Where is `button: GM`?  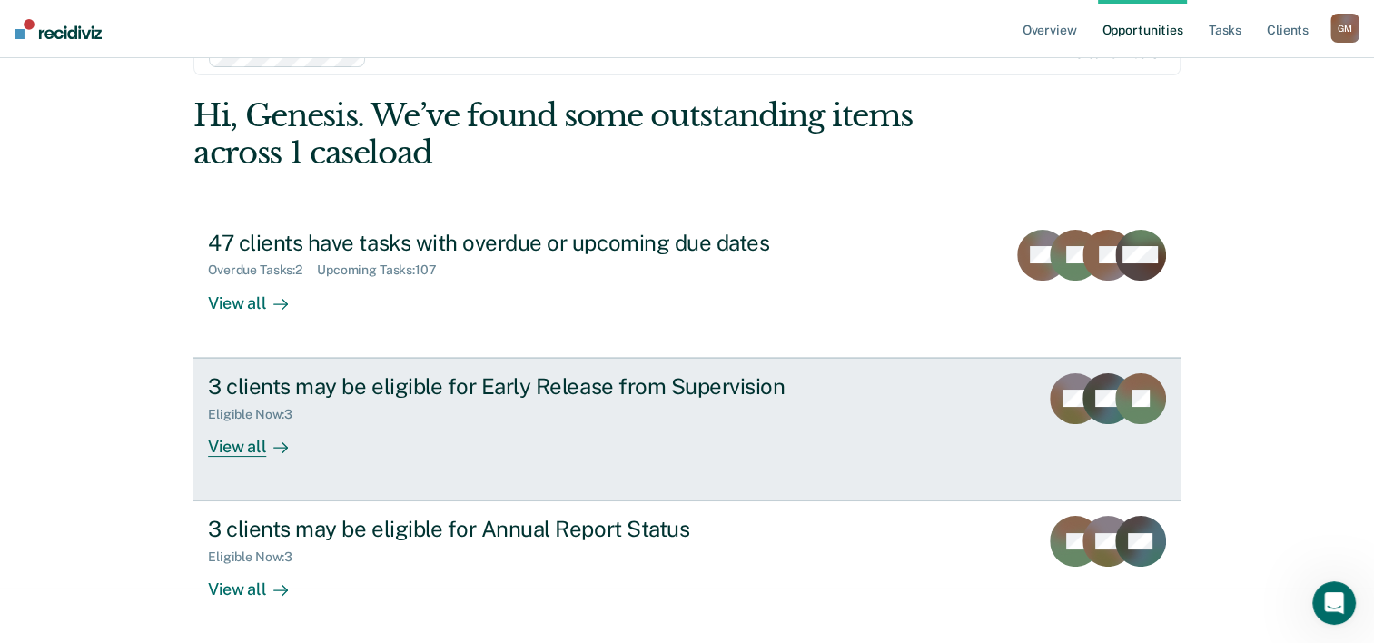 button: GM is located at coordinates (1345, 28).